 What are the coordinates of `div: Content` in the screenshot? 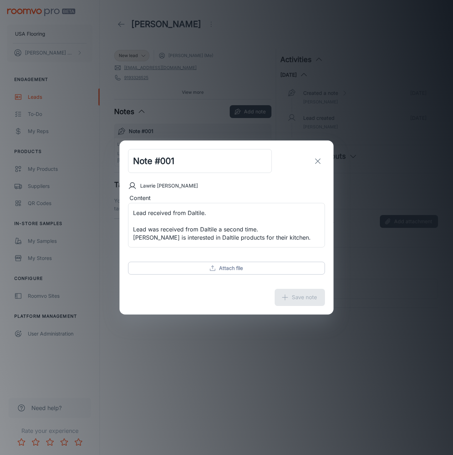 It's located at (226, 198).